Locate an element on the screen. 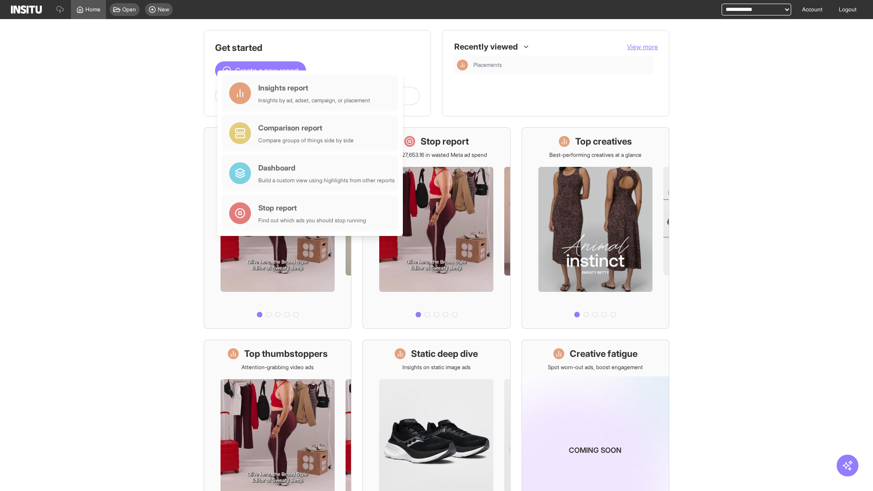 This screenshot has width=873, height=491. p: Best-performing creatives at a glance is located at coordinates (595, 155).